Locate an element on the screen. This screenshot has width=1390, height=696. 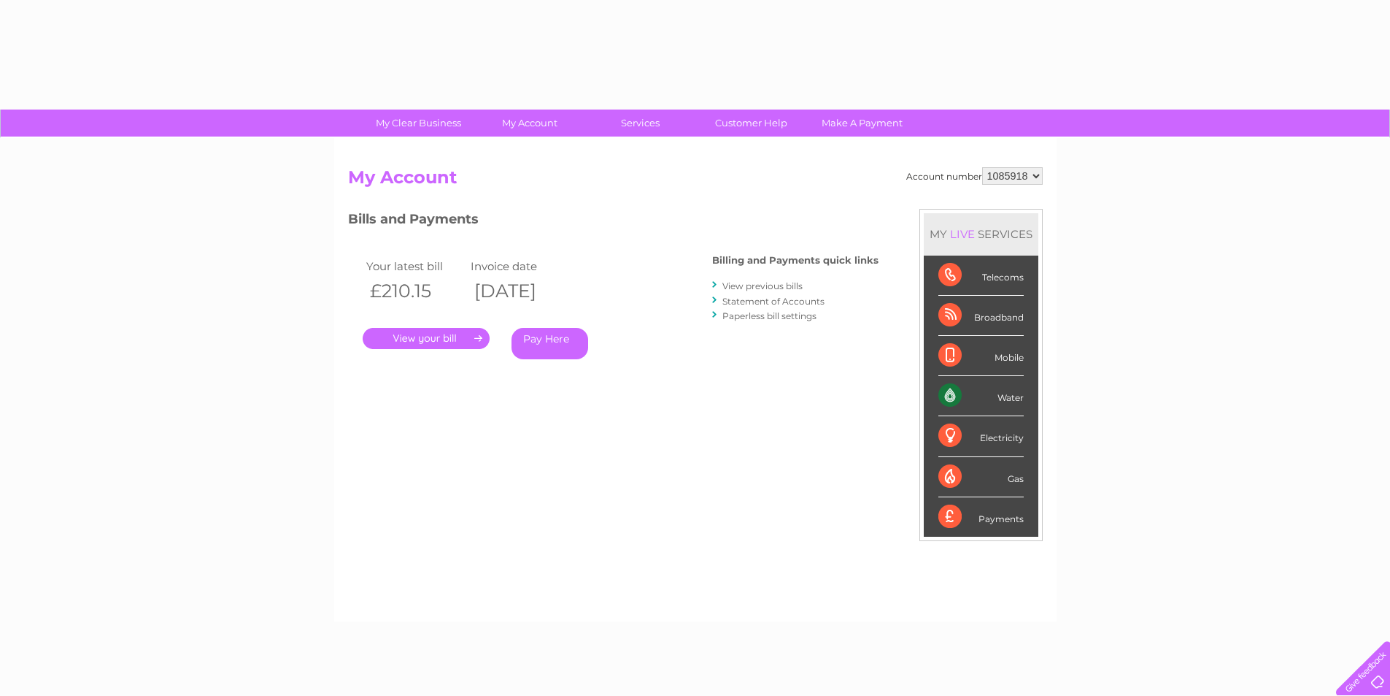
a: View previous bills is located at coordinates (763, 285).